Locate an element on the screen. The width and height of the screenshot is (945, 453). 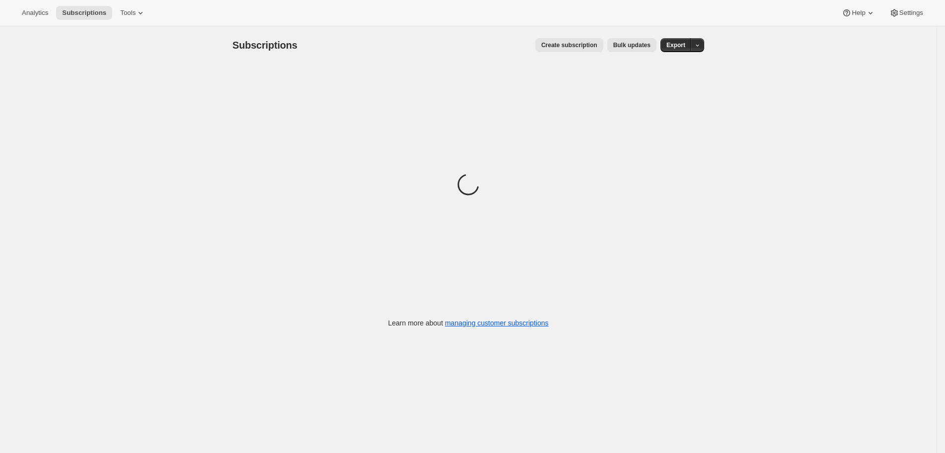
p: Learn more about is located at coordinates (468, 323).